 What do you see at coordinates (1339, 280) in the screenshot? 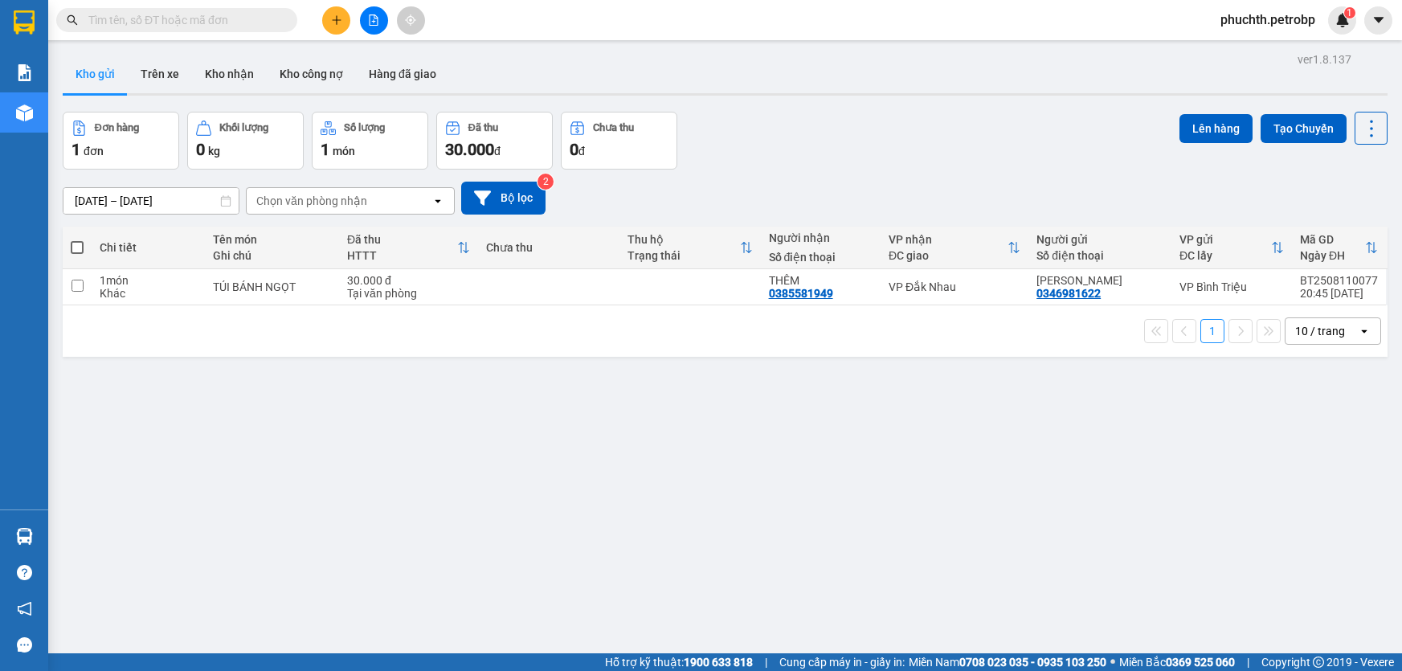
I see `div: BT2508110077` at bounding box center [1339, 280].